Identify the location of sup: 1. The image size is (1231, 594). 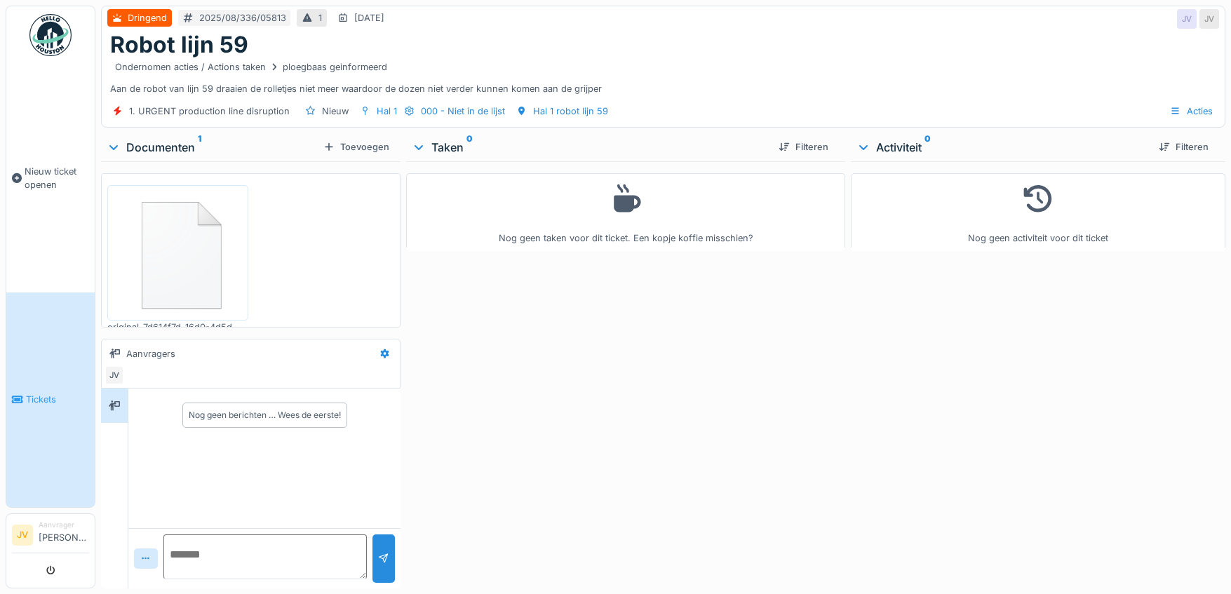
(199, 147).